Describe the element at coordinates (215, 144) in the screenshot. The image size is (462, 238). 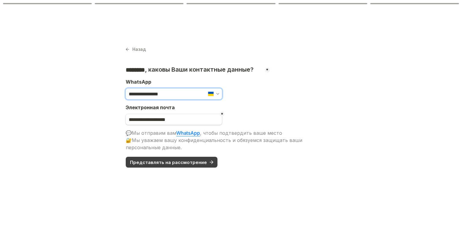
I see `font: Мы уважаем вашу конфиденциальность и обязуемся защищать ваши персональные данные.` at that location.